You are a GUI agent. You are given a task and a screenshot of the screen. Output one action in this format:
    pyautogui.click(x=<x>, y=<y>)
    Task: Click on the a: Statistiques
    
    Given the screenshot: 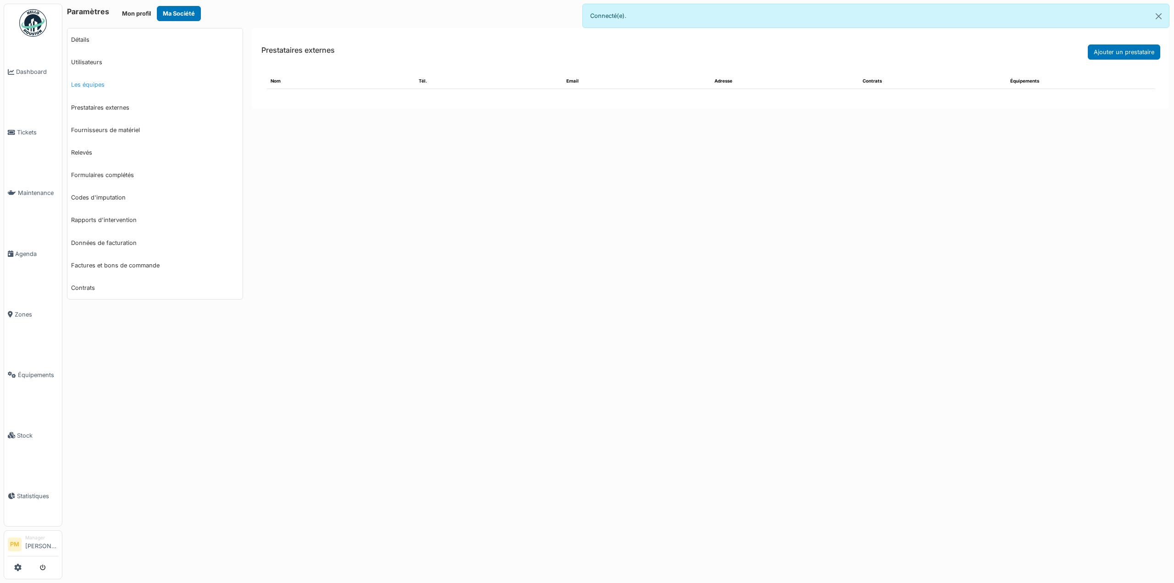 What is the action you would take?
    pyautogui.click(x=33, y=496)
    